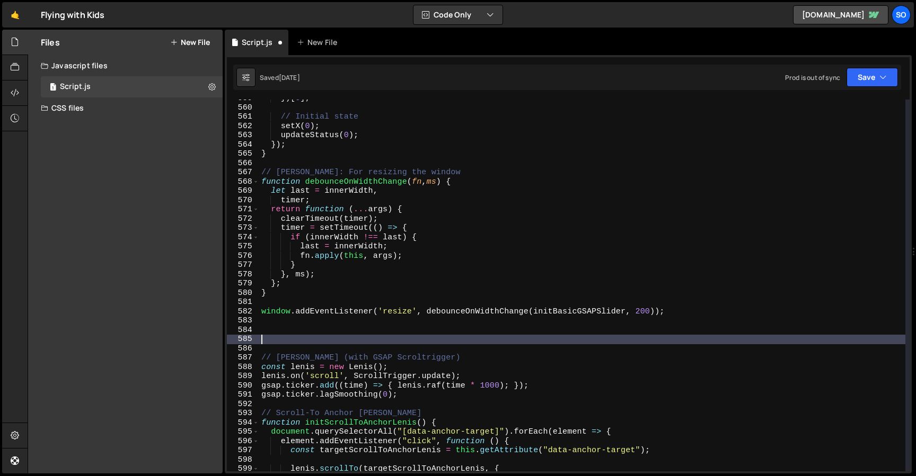  What do you see at coordinates (243, 201) in the screenshot?
I see `div: 570` at bounding box center [243, 201].